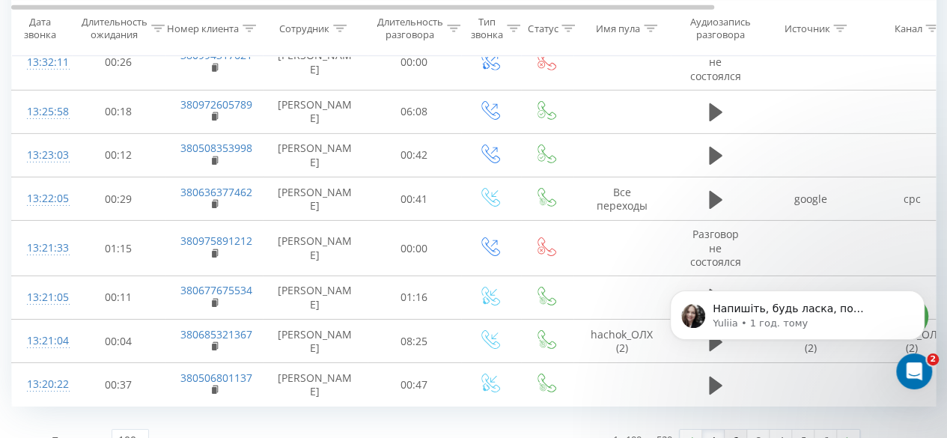  Describe the element at coordinates (118, 249) in the screenshot. I see `td: 01:15` at that location.